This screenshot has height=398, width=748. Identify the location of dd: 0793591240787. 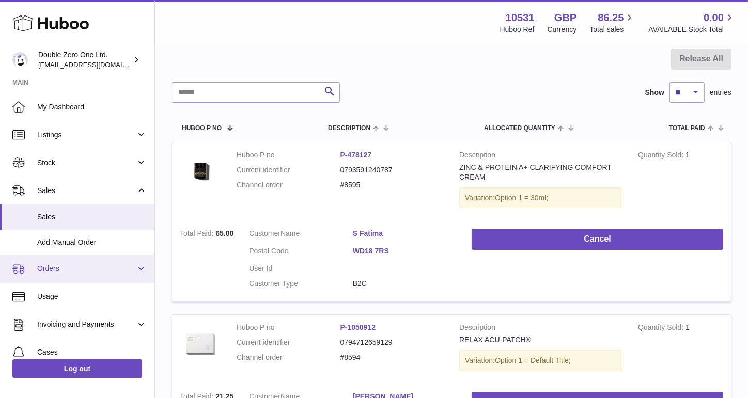
(392, 170).